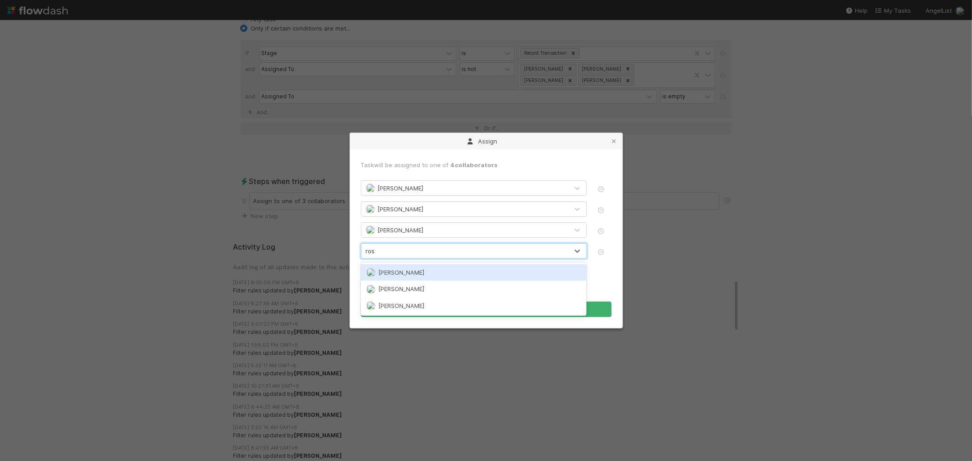 The width and height of the screenshot is (972, 461). I want to click on img: avatar_99e80e95-8f0d-4917-ae3c-b5dad577a2b5.png, so click(370, 188).